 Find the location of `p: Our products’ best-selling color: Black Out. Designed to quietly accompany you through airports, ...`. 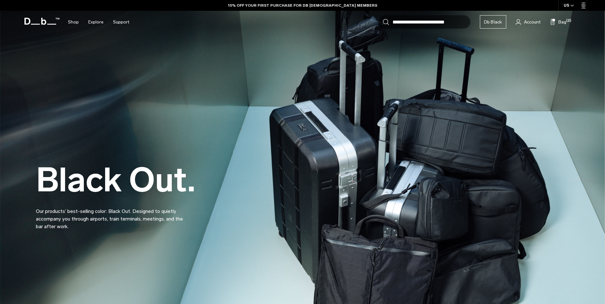

p: Our products’ best-selling color: Black Out. Designed to quietly accompany you through airports, ... is located at coordinates (112, 215).